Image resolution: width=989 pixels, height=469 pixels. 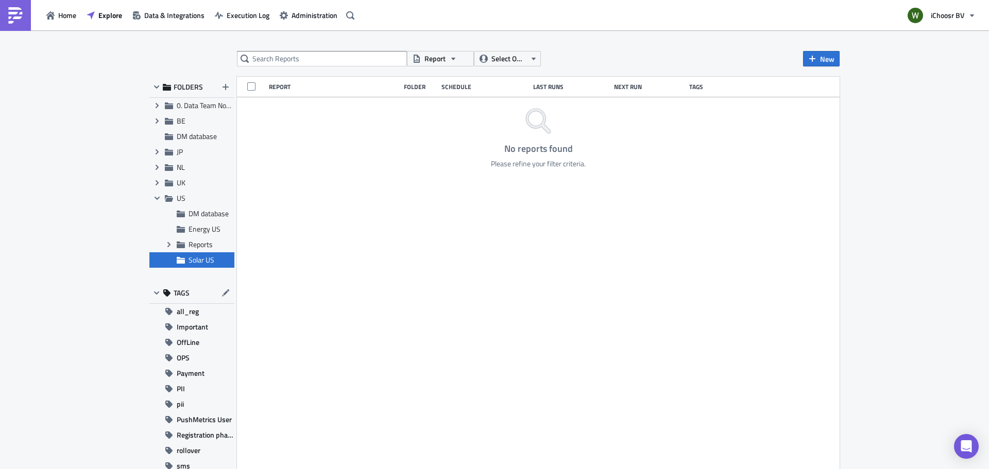 I want to click on span: all_reg, so click(x=187, y=312).